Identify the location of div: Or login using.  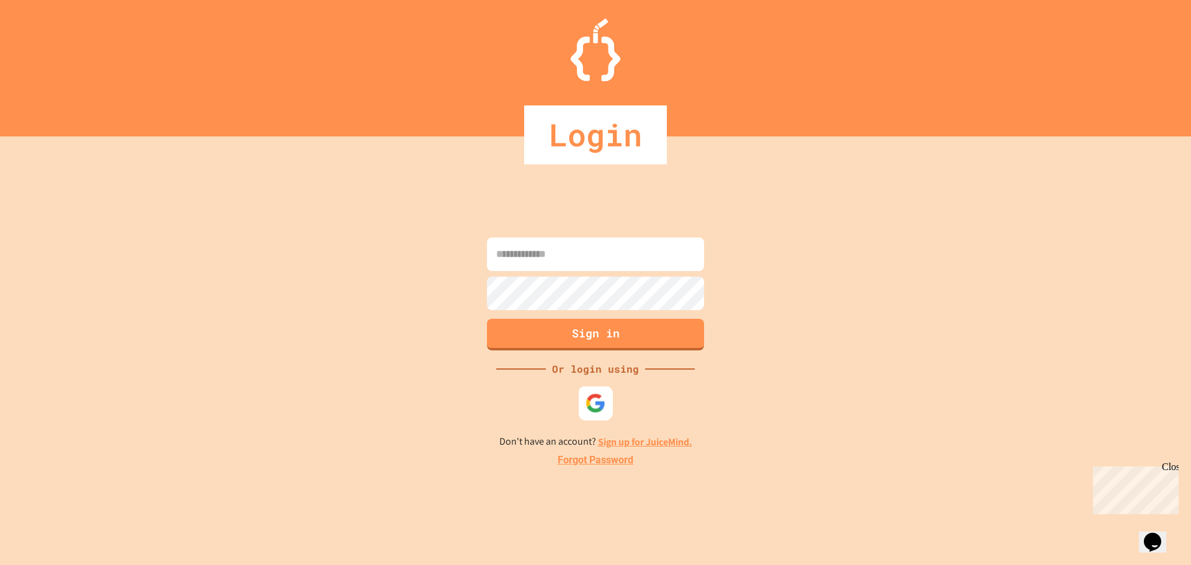
(596, 369).